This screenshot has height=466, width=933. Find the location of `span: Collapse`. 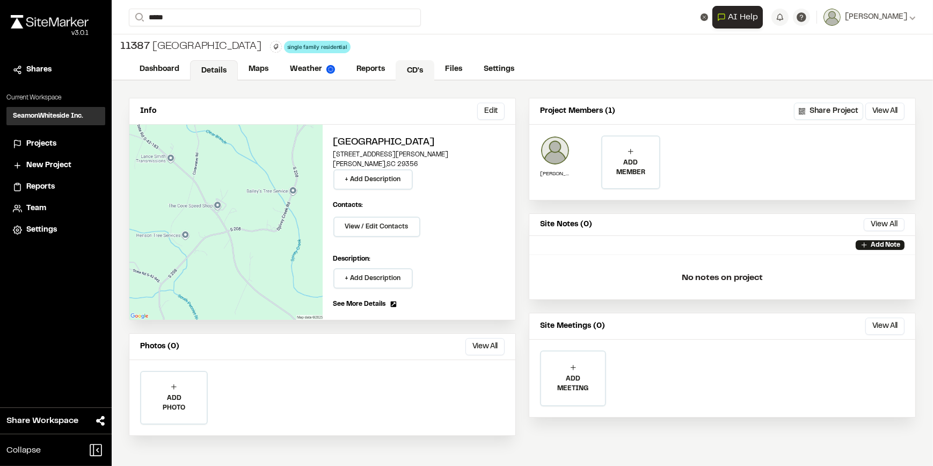

span: Collapse is located at coordinates (24, 450).